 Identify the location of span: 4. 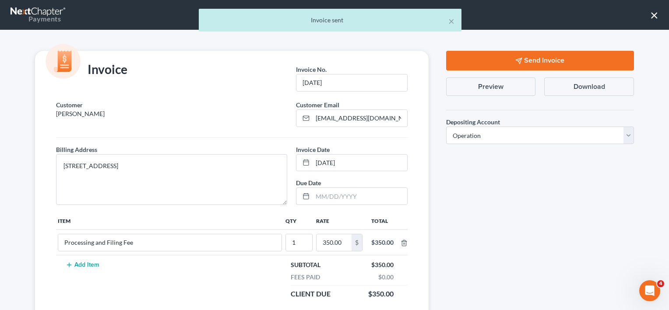
(661, 284).